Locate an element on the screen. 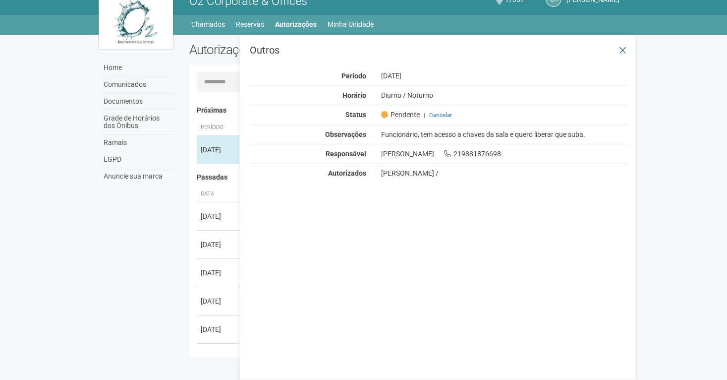 This screenshot has height=380, width=727. a: Autorizações is located at coordinates (296, 24).